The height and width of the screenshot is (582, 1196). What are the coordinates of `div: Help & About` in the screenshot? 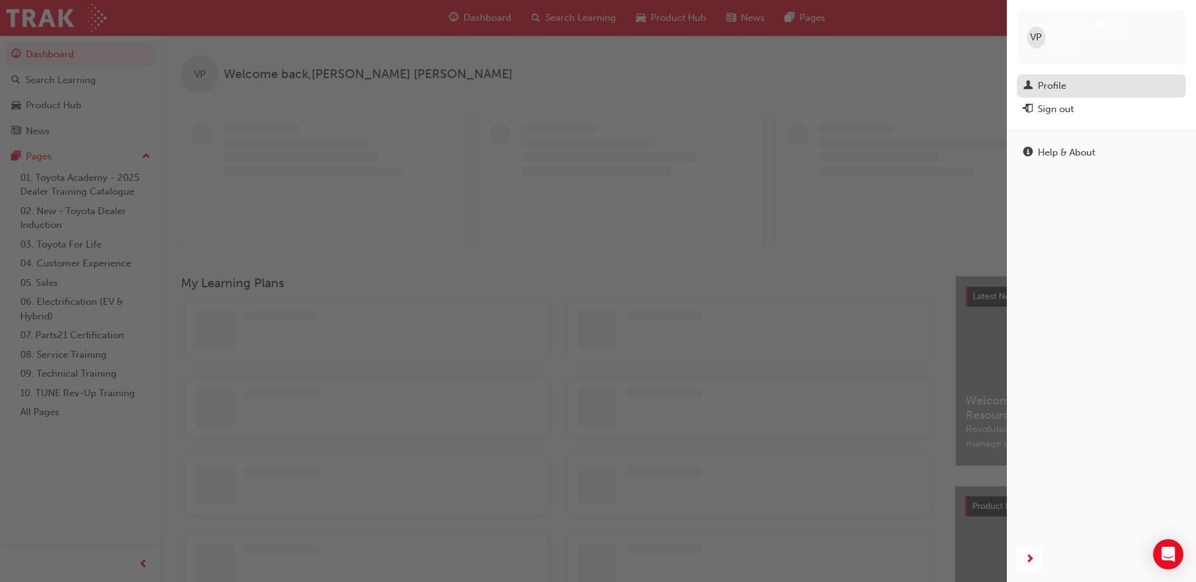 It's located at (1066, 153).